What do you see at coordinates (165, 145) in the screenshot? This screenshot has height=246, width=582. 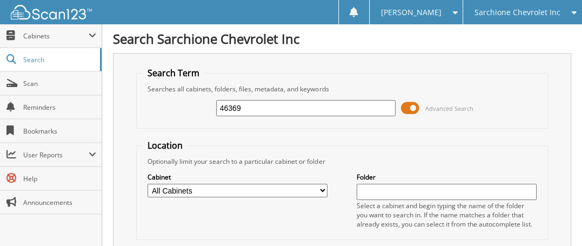 I see `legend: Location` at bounding box center [165, 145].